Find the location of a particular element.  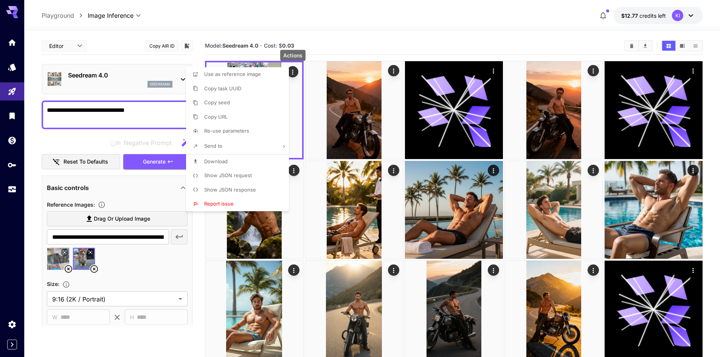

span: Copy seed is located at coordinates (217, 102).